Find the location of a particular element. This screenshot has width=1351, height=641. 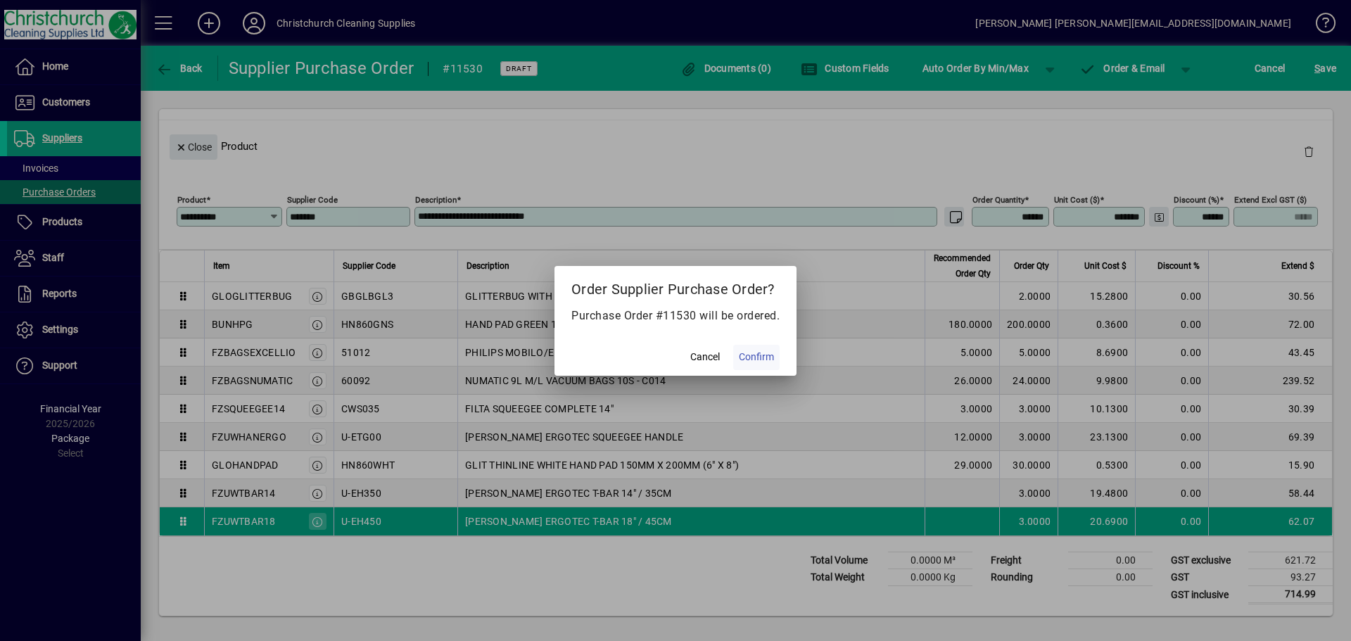

span: Cancel is located at coordinates (705, 357).